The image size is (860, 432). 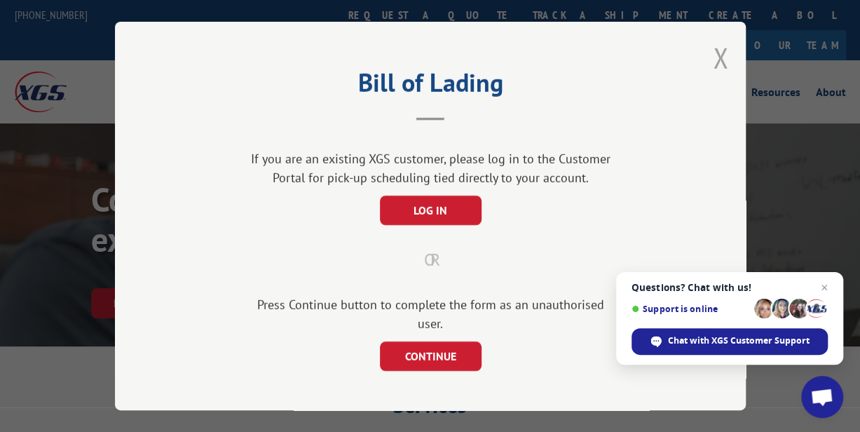 What do you see at coordinates (430, 356) in the screenshot?
I see `button: CONTINUE` at bounding box center [430, 356].